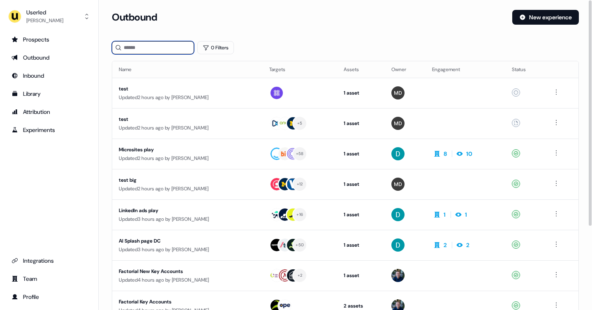  What do you see at coordinates (49, 279) in the screenshot?
I see `div: Team` at bounding box center [49, 279].